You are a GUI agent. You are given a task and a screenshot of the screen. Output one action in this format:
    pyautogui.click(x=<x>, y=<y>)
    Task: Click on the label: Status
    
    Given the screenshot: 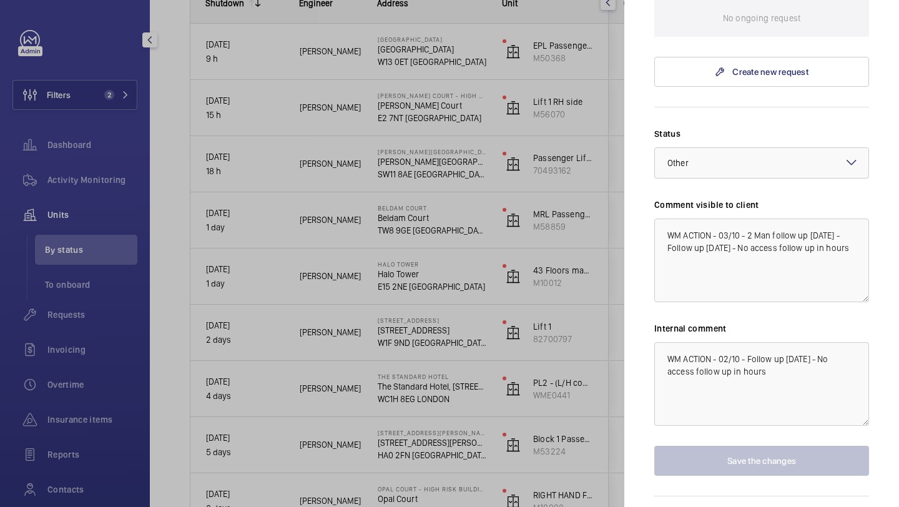 What is the action you would take?
    pyautogui.click(x=762, y=134)
    